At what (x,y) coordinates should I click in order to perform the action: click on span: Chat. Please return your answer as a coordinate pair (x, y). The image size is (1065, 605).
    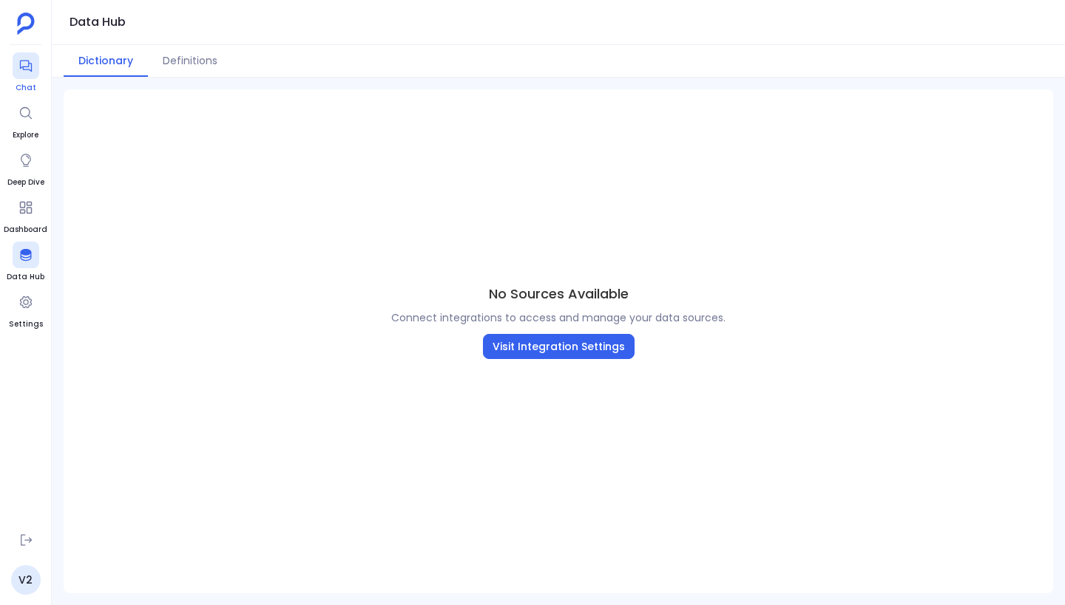
    Looking at the image, I should click on (26, 88).